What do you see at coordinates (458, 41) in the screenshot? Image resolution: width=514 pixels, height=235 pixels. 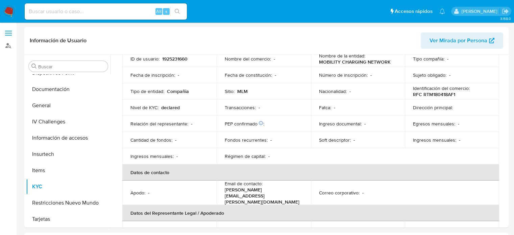 I see `span: Ver Mirada por Persona` at bounding box center [458, 41].